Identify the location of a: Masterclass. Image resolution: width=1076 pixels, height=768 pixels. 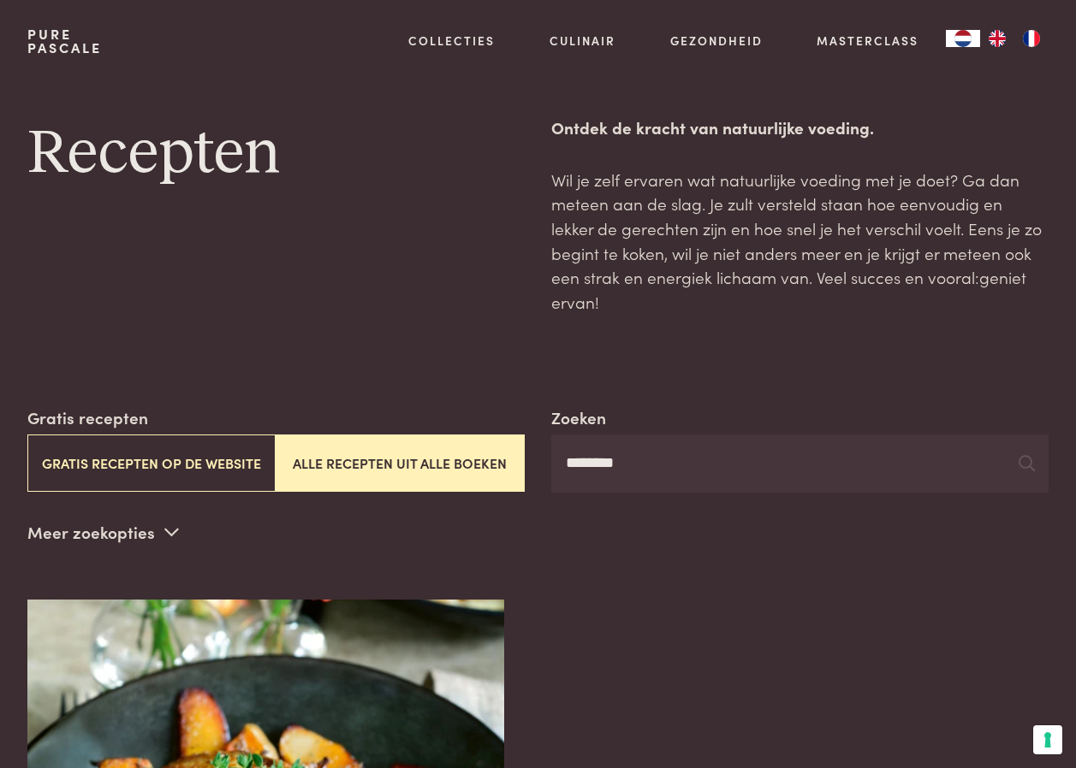
(867, 40).